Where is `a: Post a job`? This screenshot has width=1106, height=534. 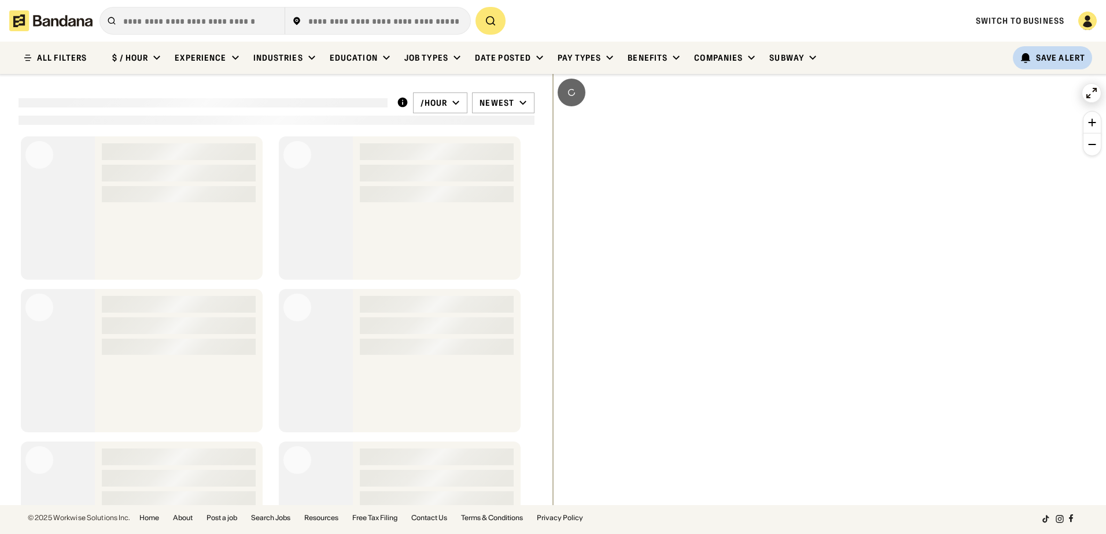 a: Post a job is located at coordinates (222, 518).